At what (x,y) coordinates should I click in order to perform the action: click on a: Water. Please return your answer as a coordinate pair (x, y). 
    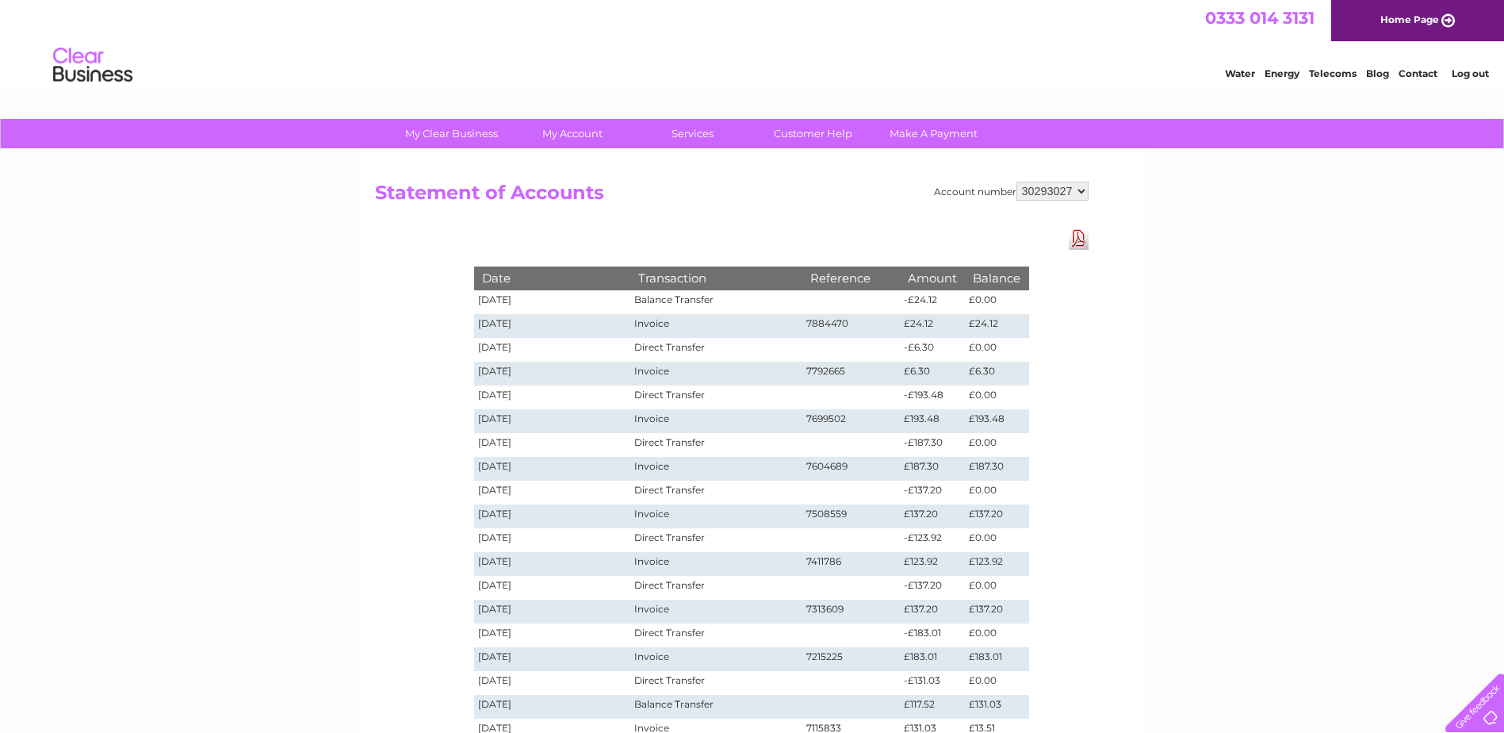
    Looking at the image, I should click on (1240, 73).